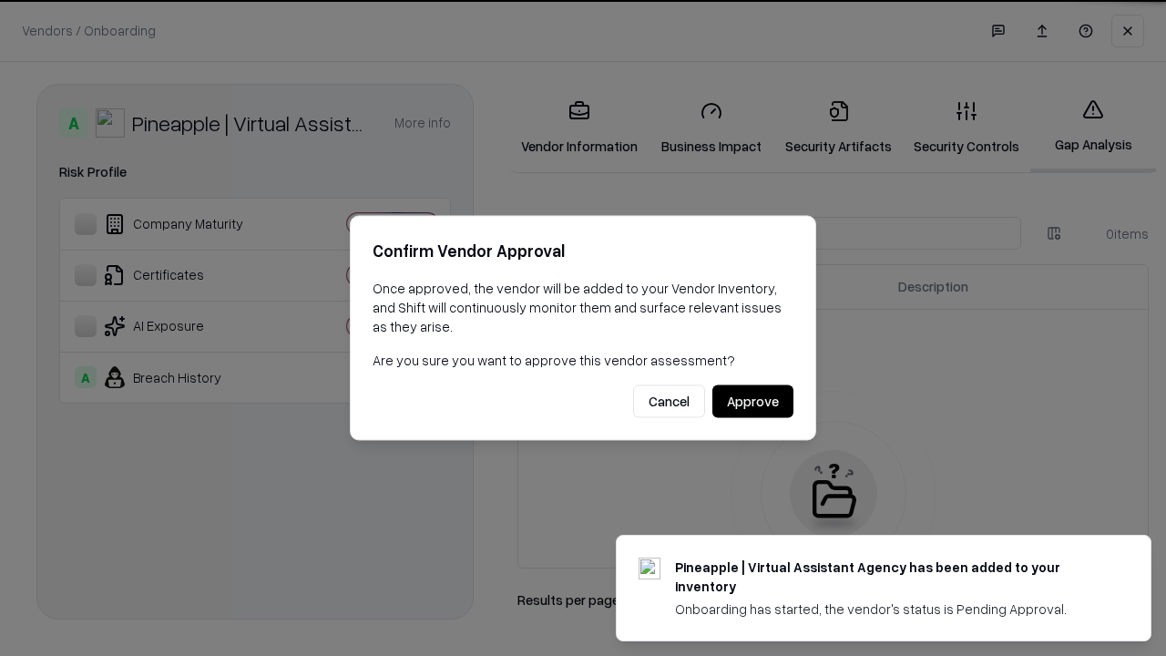  What do you see at coordinates (649, 568) in the screenshot?
I see `img: trypineapple.com` at bounding box center [649, 568].